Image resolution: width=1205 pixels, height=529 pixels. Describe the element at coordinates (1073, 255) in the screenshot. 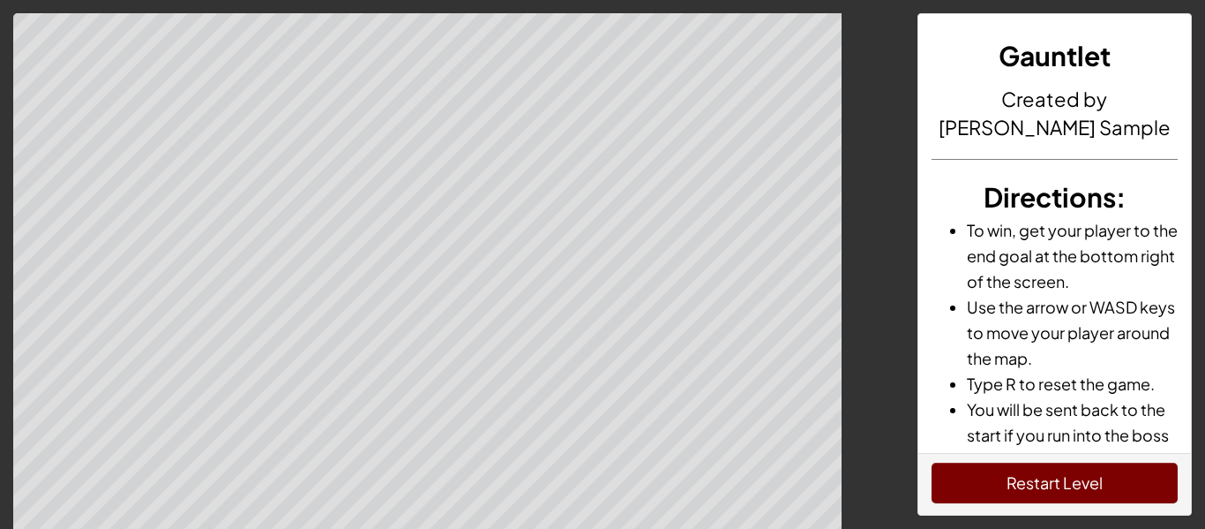

I see `li: To win, get your player to the end goal at the bottom right of the screen.` at that location.